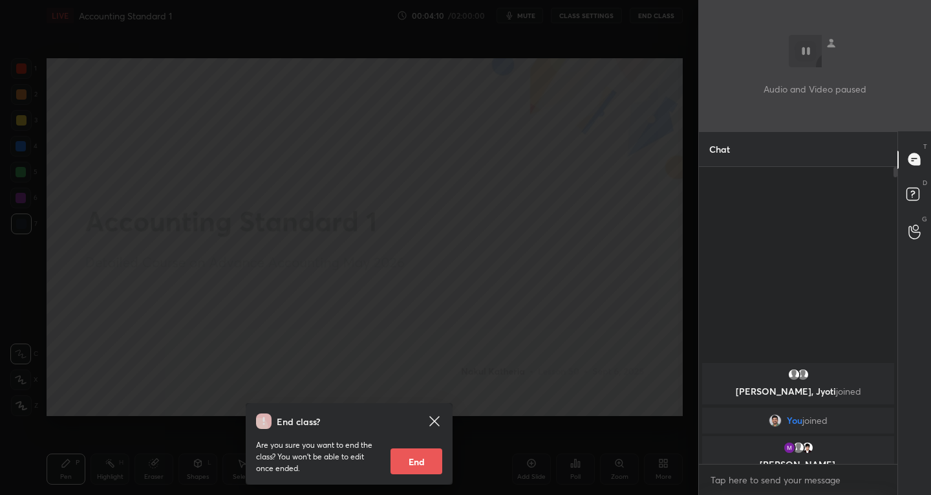  I want to click on p: D, so click(925, 182).